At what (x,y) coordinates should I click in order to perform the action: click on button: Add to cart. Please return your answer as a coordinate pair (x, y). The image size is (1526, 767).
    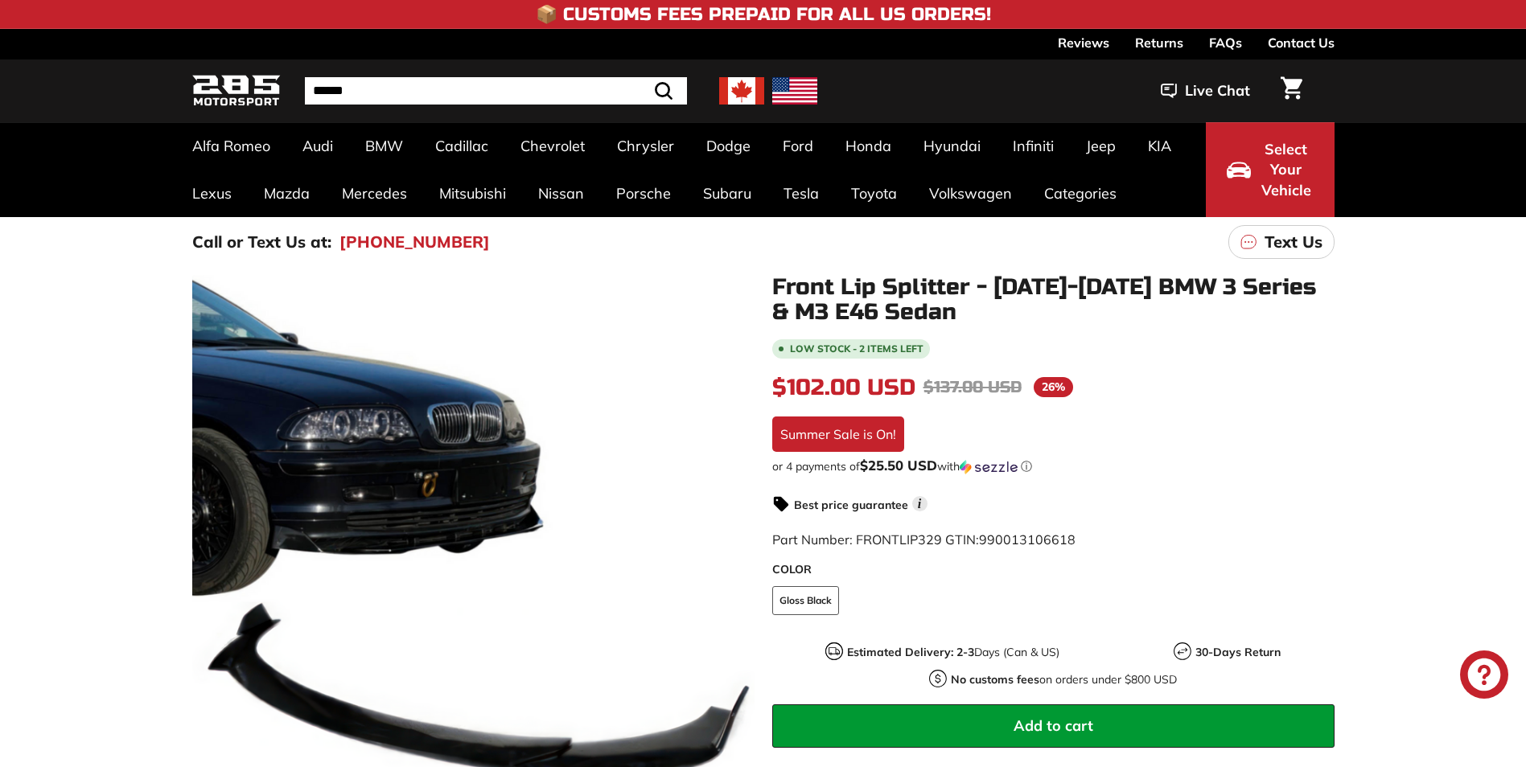
    Looking at the image, I should click on (1053, 726).